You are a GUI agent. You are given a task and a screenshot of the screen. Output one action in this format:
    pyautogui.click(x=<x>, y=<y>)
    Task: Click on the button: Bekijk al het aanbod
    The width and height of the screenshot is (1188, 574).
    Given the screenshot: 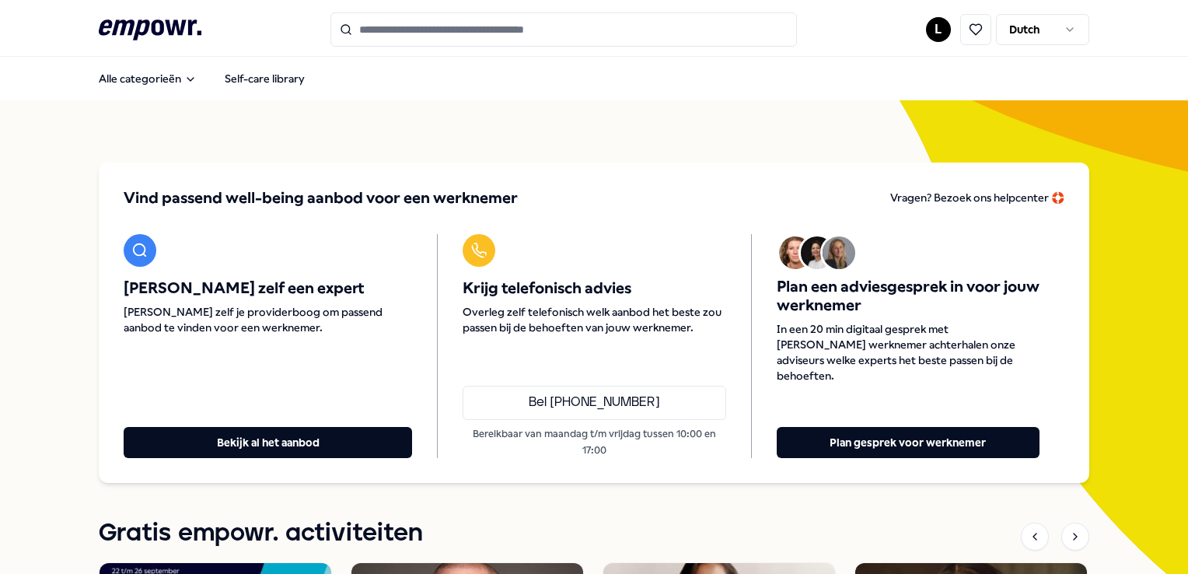 What is the action you would take?
    pyautogui.click(x=267, y=442)
    